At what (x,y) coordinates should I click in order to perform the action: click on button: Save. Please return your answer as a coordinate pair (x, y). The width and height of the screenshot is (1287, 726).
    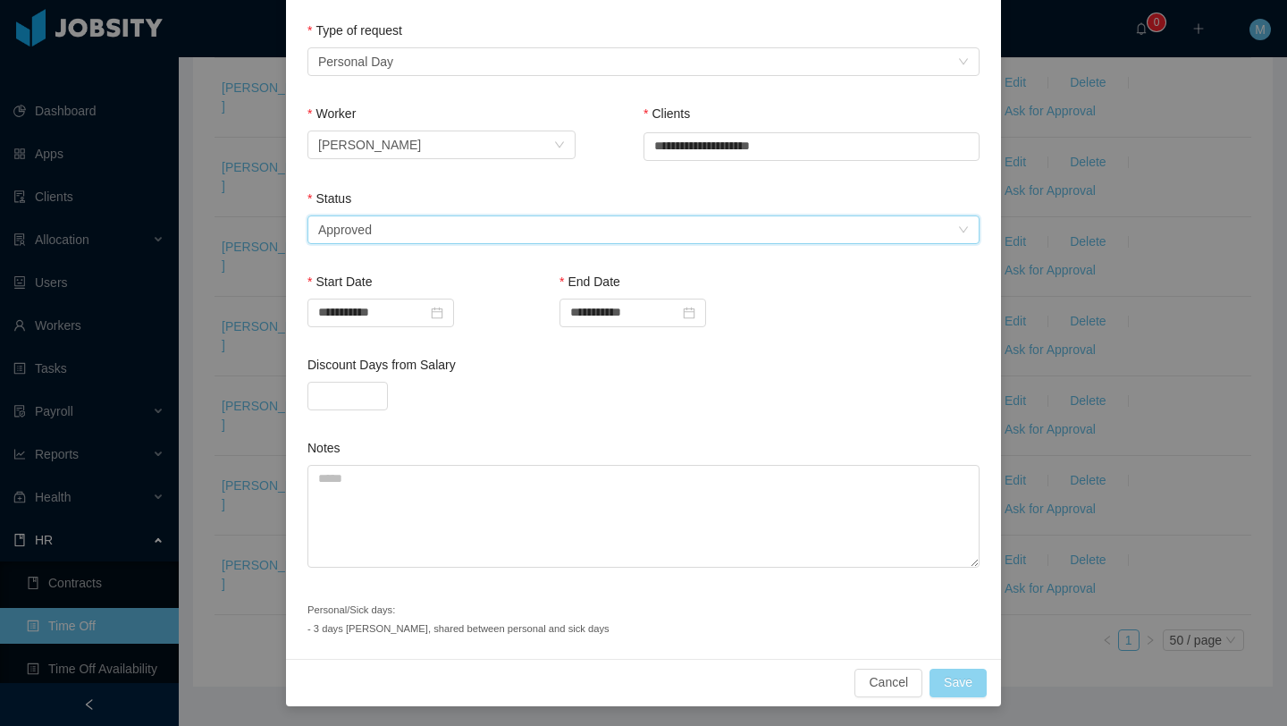
    Looking at the image, I should click on (958, 683).